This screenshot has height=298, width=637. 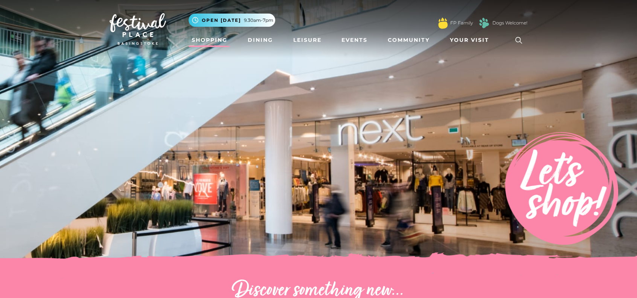 I want to click on a: Your Visit, so click(x=471, y=40).